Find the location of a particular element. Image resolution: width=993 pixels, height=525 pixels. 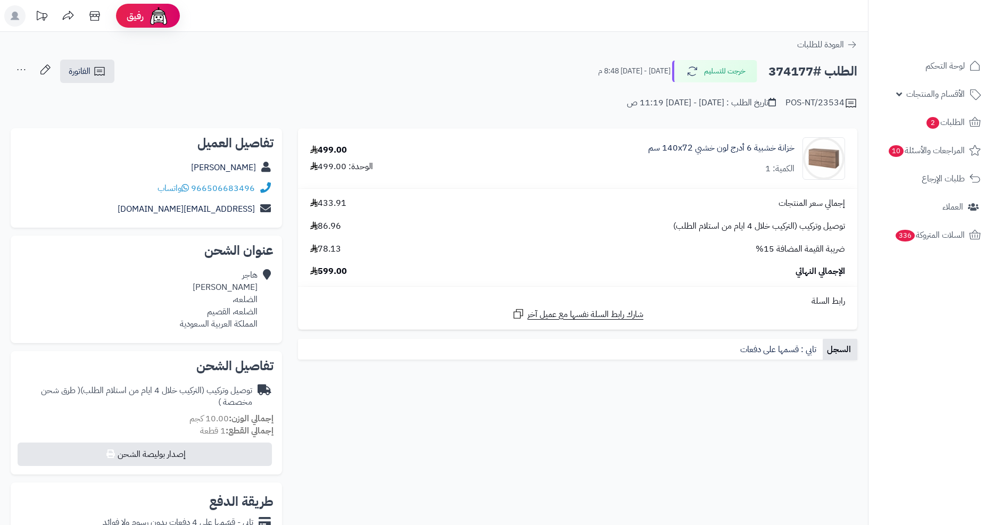

div: رابط السلة is located at coordinates (578, 301).